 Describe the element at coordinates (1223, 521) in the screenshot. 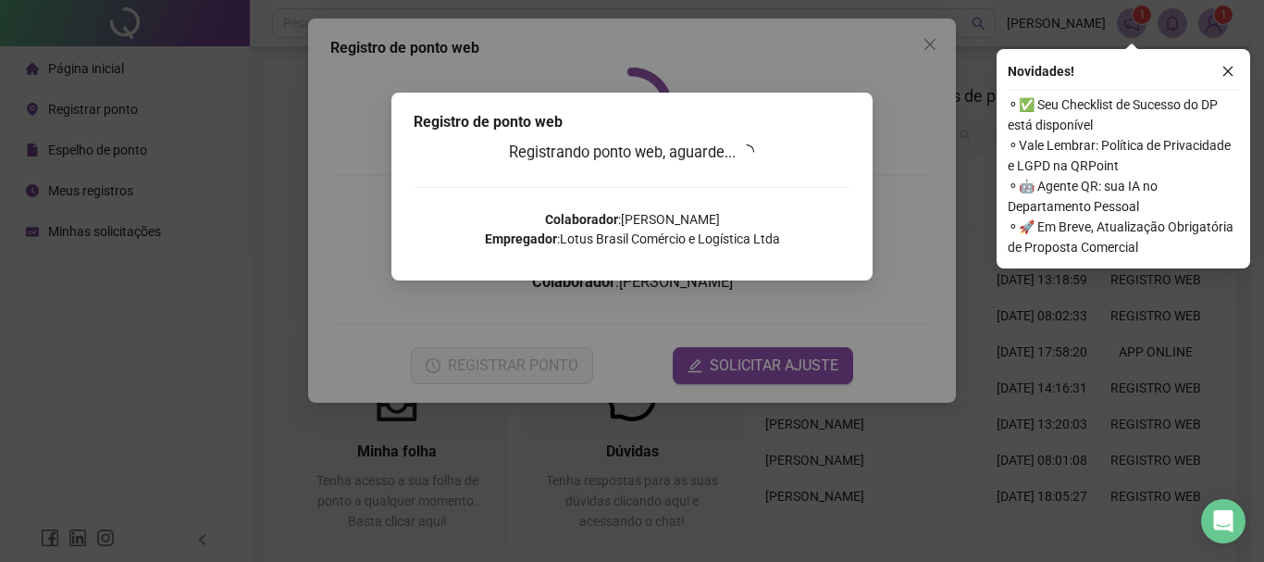

I see `div: Open Intercom Messenger` at that location.